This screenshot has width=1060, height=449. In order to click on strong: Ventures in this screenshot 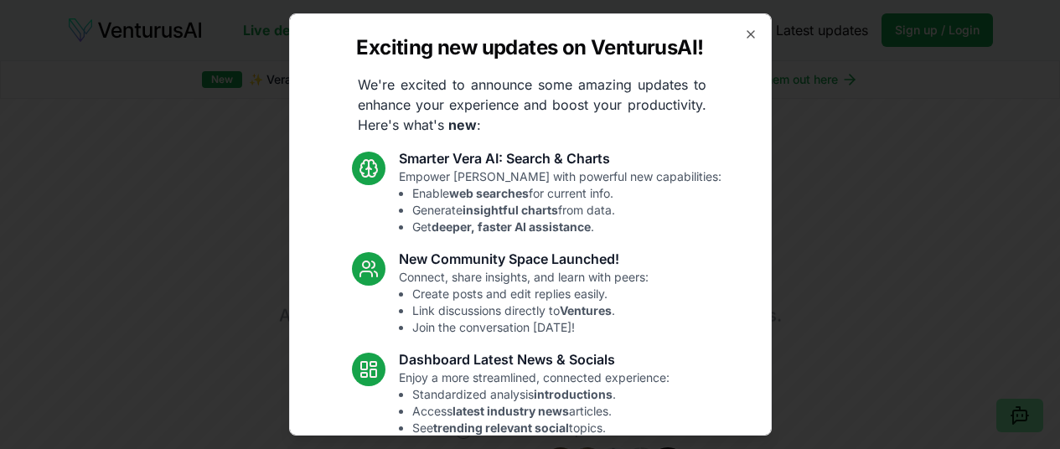, I will do `click(586, 310)`.